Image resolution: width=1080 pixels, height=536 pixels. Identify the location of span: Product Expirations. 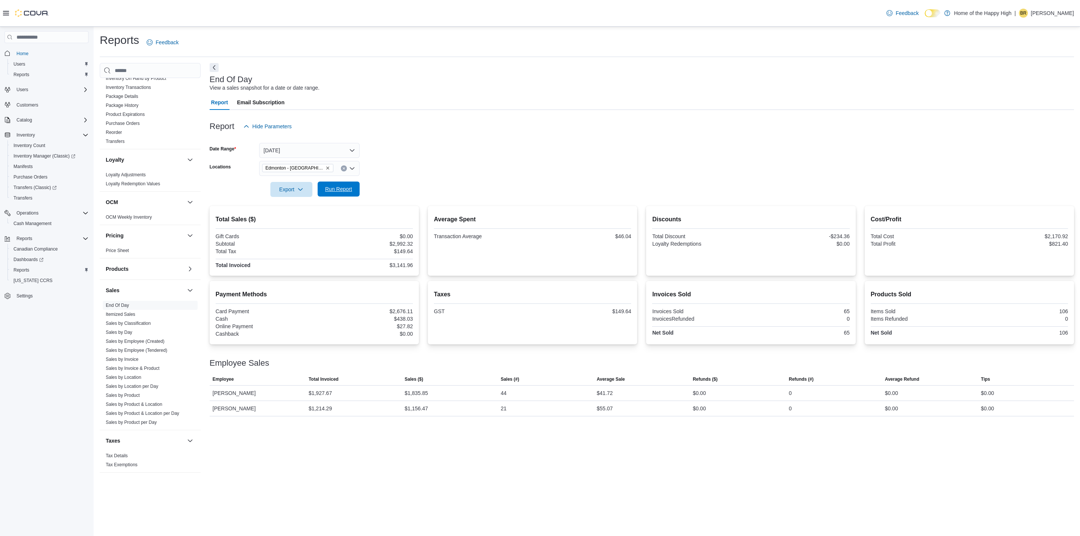
(125, 114).